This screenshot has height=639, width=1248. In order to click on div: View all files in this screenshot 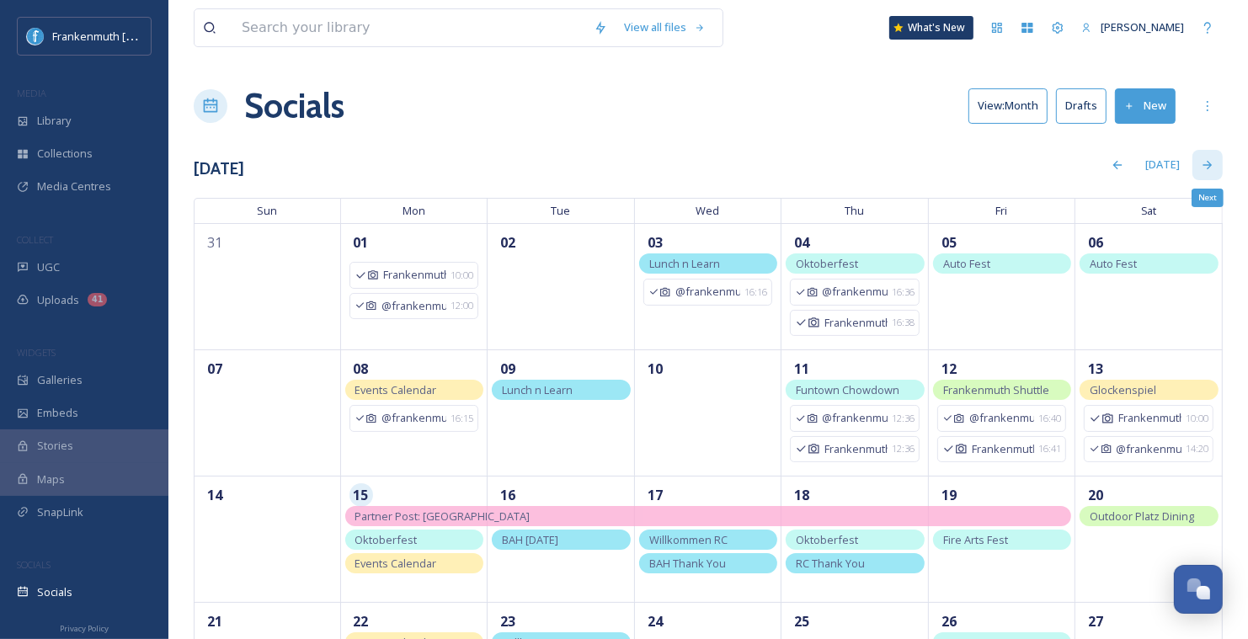, I will do `click(664, 27)`.